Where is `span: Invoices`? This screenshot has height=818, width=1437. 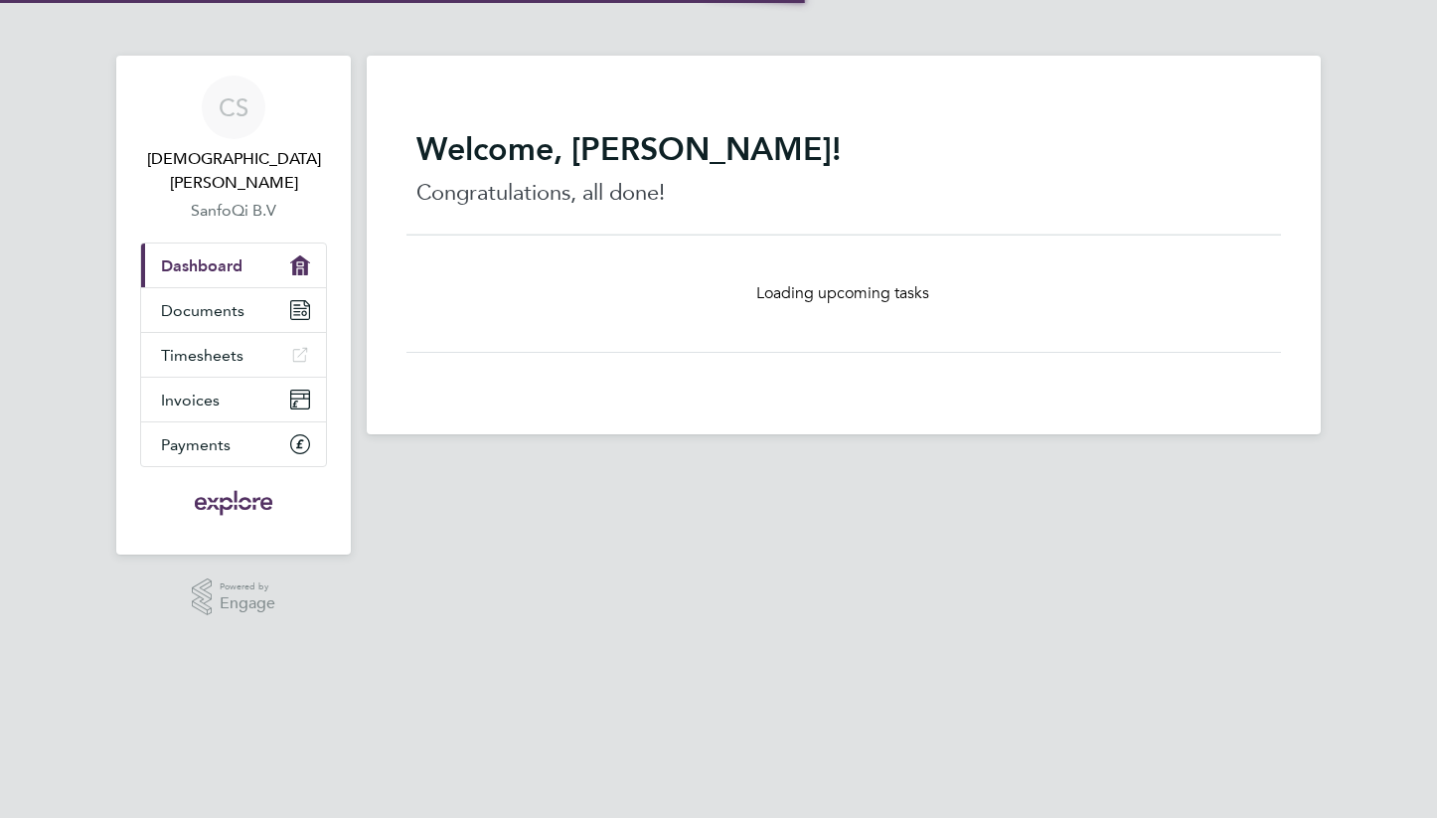
span: Invoices is located at coordinates (190, 400).